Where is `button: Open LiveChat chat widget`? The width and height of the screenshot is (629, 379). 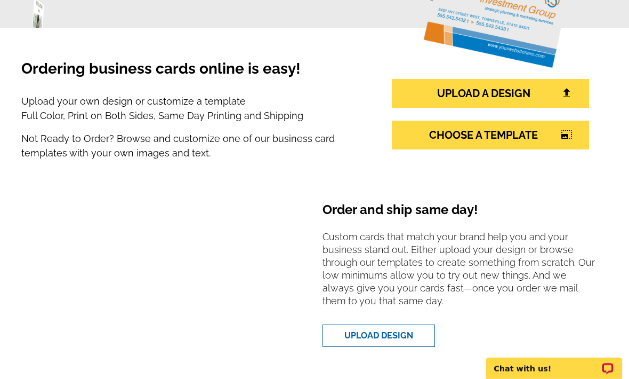 button: Open LiveChat chat widget is located at coordinates (129, 23).